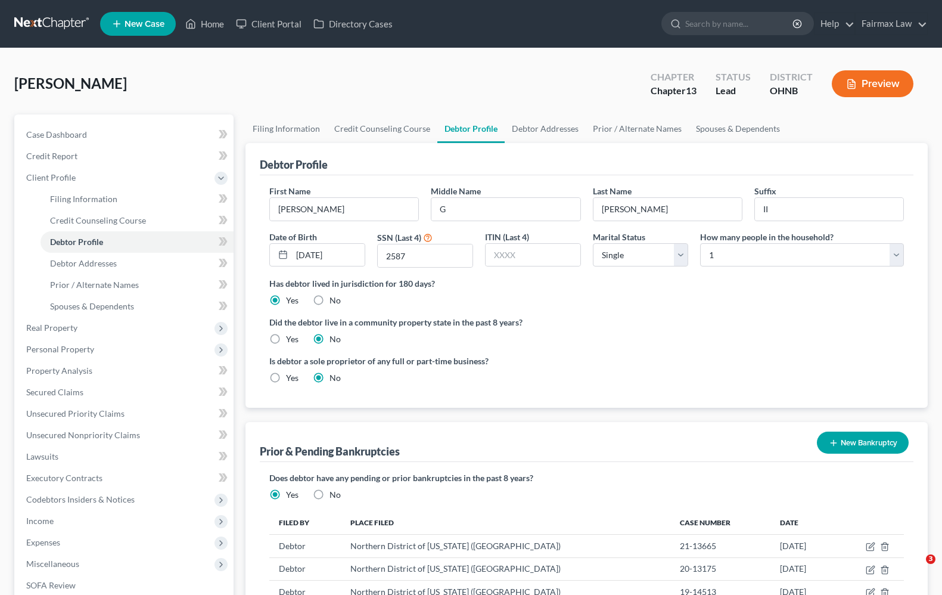 This screenshot has width=942, height=595. Describe the element at coordinates (803, 522) in the screenshot. I see `th: Date` at that location.